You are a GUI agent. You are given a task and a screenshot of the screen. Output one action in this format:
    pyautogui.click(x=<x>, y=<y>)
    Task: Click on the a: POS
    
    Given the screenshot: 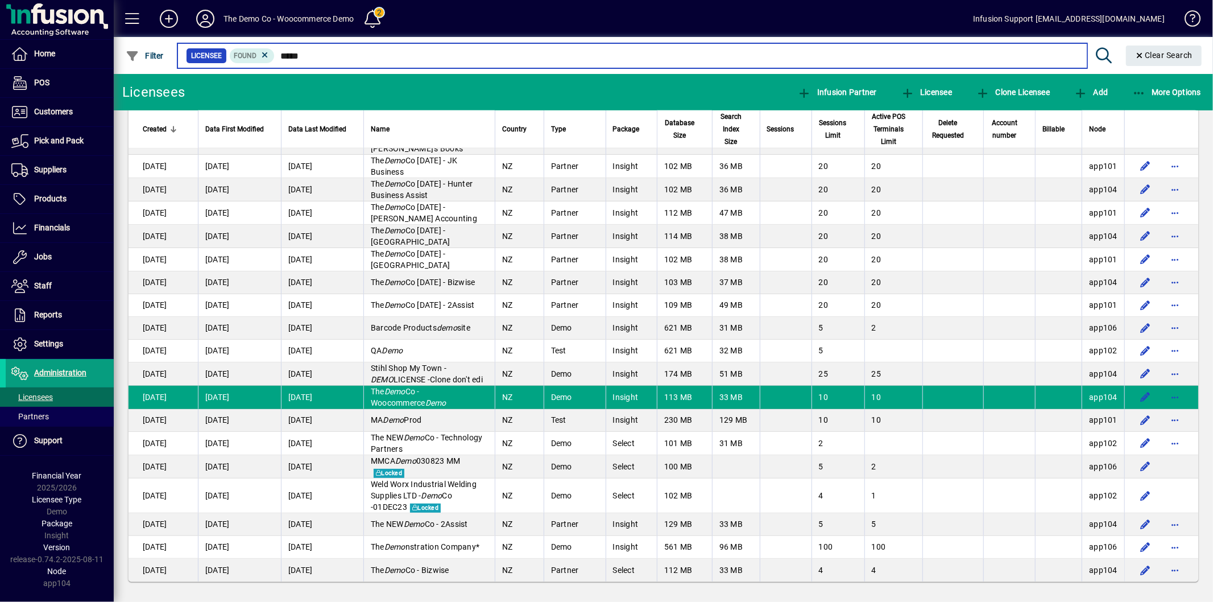 What is the action you would take?
    pyautogui.click(x=60, y=83)
    